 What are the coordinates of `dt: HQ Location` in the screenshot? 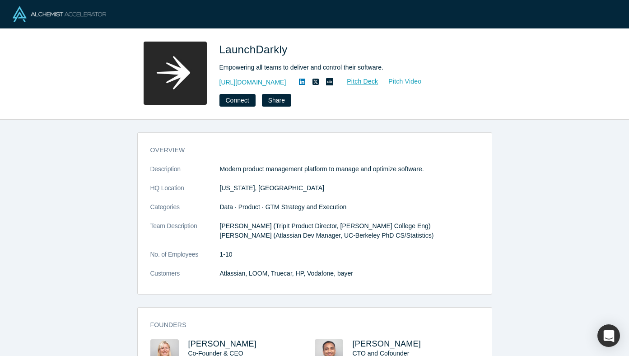 It's located at (185, 193).